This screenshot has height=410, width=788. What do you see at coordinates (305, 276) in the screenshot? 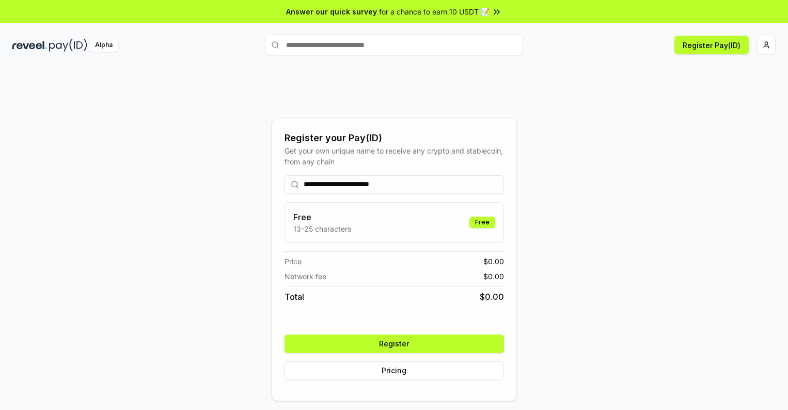
I see `span: Network fee` at bounding box center [305, 276].